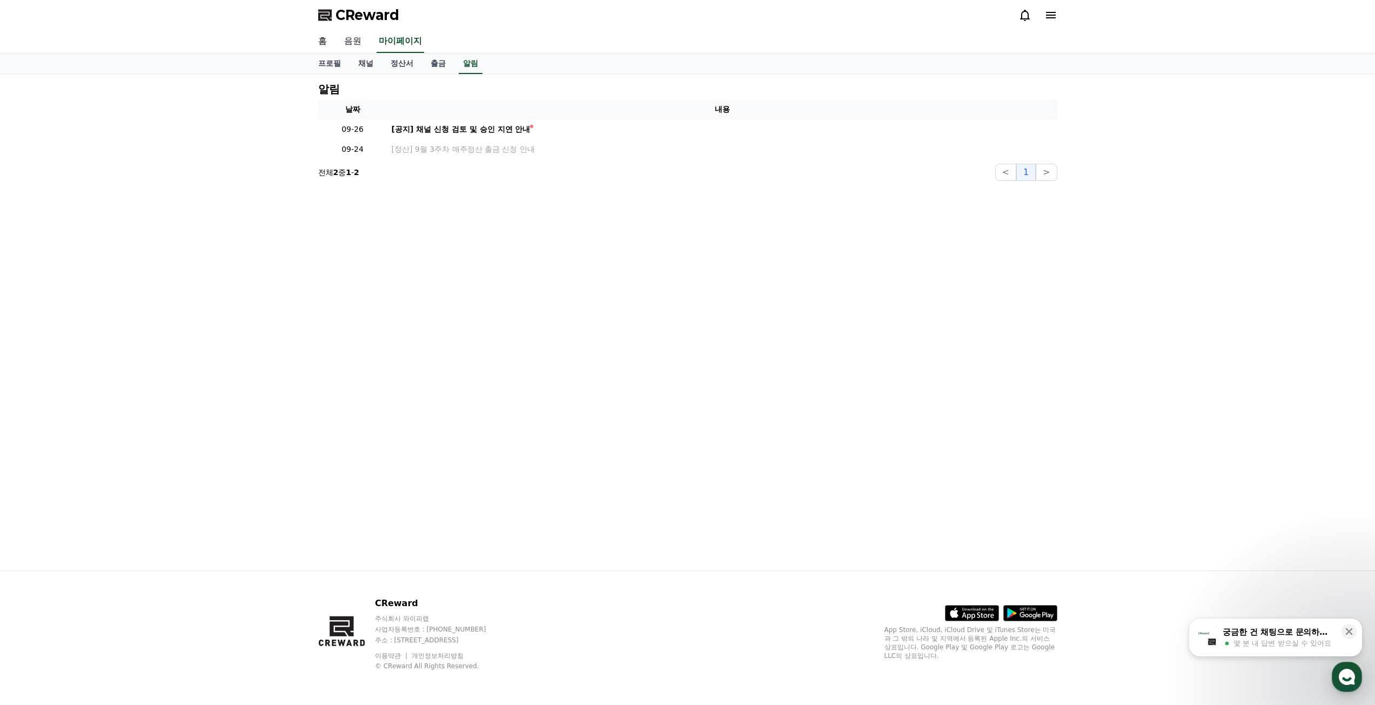 The height and width of the screenshot is (705, 1375). What do you see at coordinates (441, 604) in the screenshot?
I see `p: CReward` at bounding box center [441, 604].